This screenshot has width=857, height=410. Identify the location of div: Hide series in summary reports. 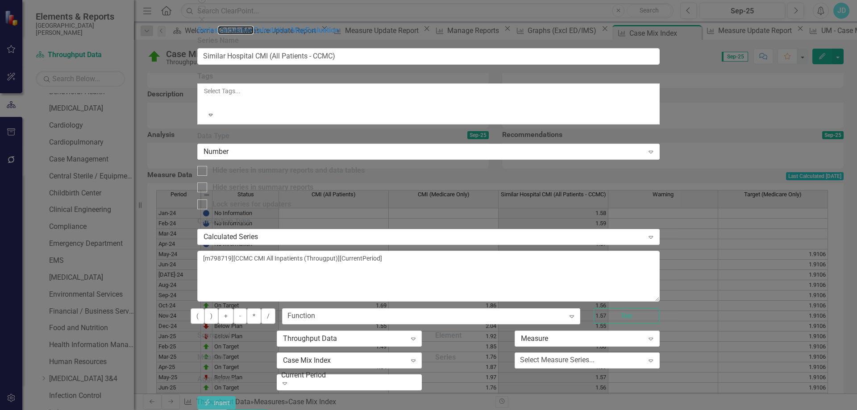
(263, 188).